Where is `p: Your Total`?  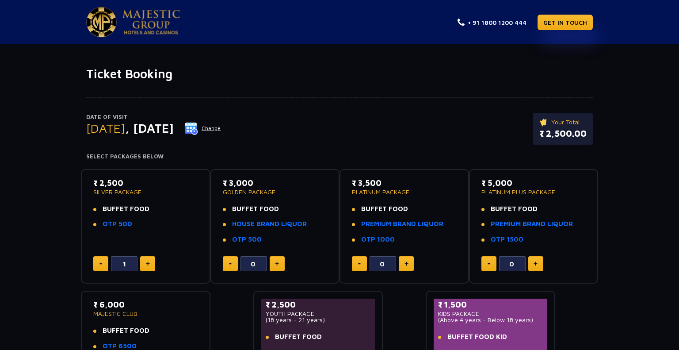 p: Your Total is located at coordinates (563, 122).